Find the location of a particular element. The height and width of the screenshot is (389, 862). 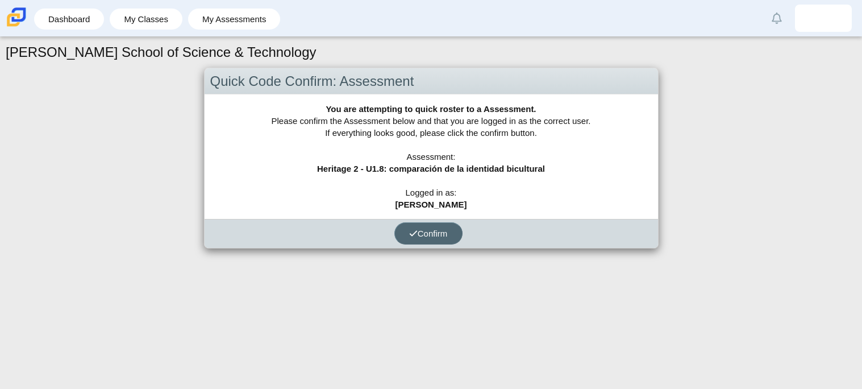

span: Confirm is located at coordinates (429, 233).